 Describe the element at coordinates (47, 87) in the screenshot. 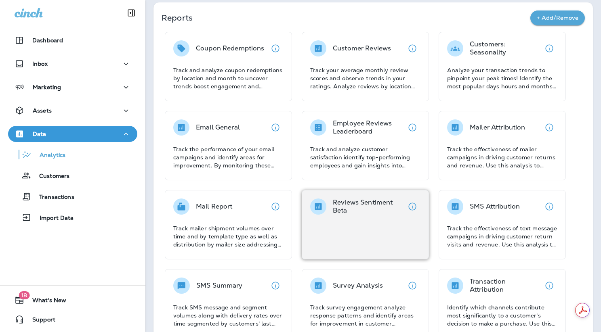

I see `p: Marketing` at that location.